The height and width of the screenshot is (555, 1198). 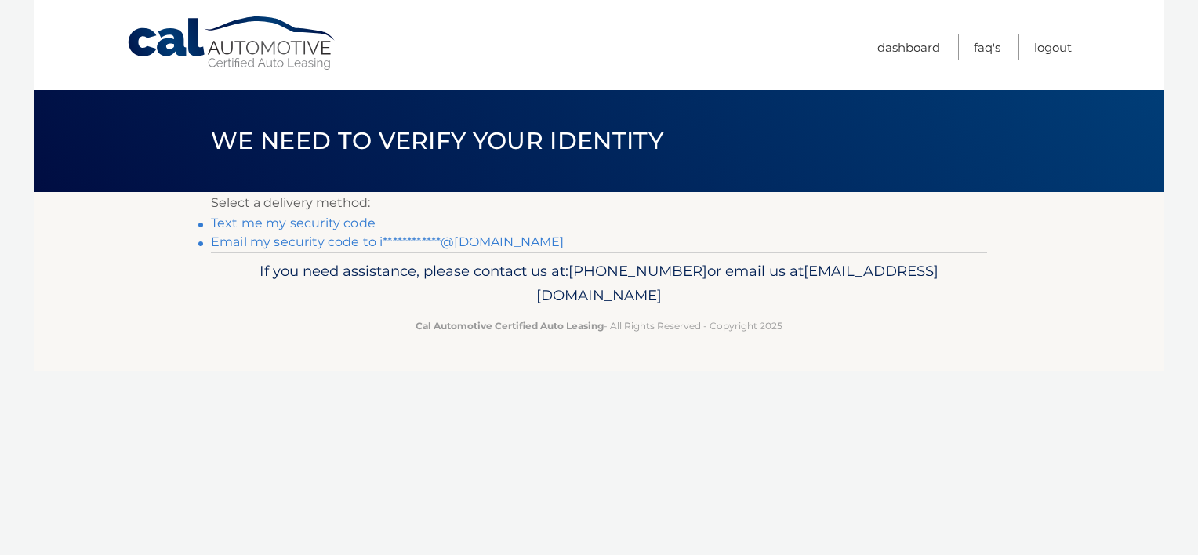 I want to click on a: Cal Automotive, so click(x=232, y=43).